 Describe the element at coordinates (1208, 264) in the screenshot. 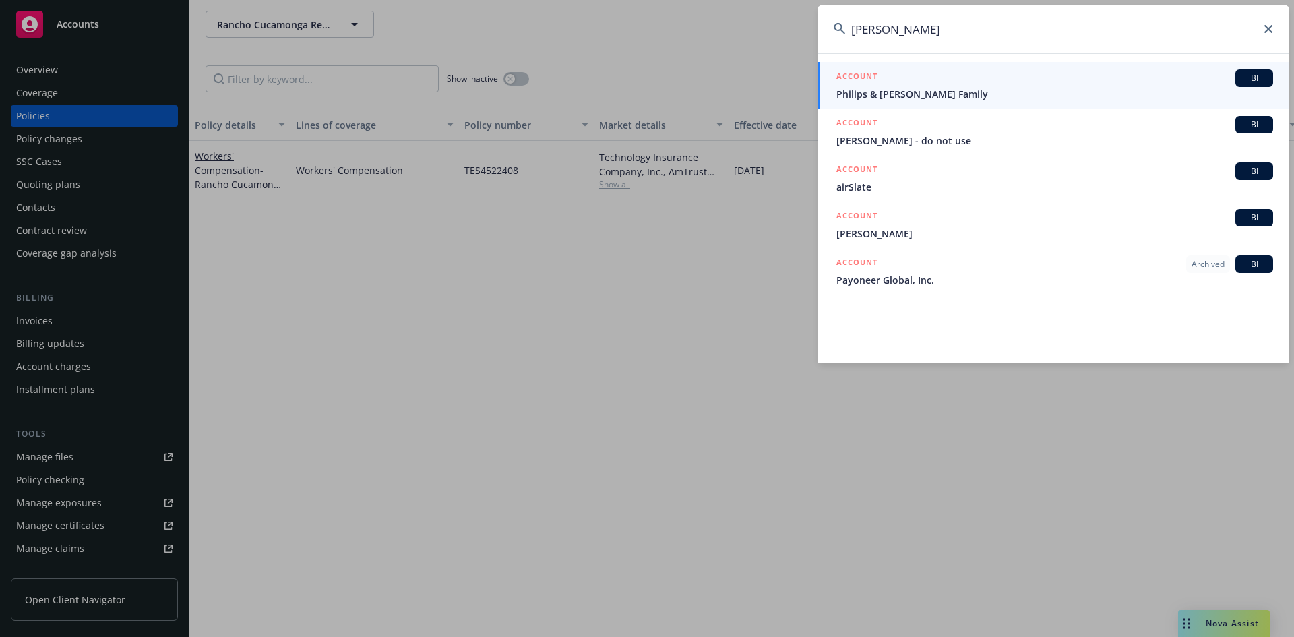

I see `span: Archived` at that location.